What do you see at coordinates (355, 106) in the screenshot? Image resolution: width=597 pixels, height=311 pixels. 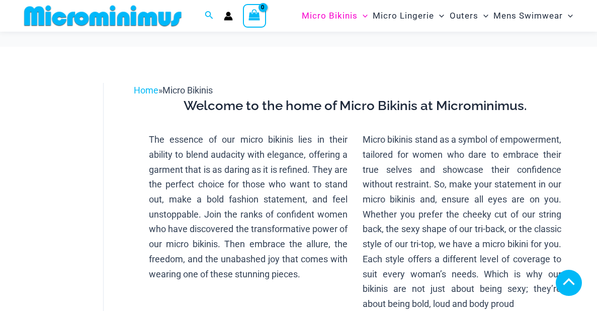 I see `h3: Welcome to the home of Micro Bikinis at Microminimus.` at bounding box center [355, 106].